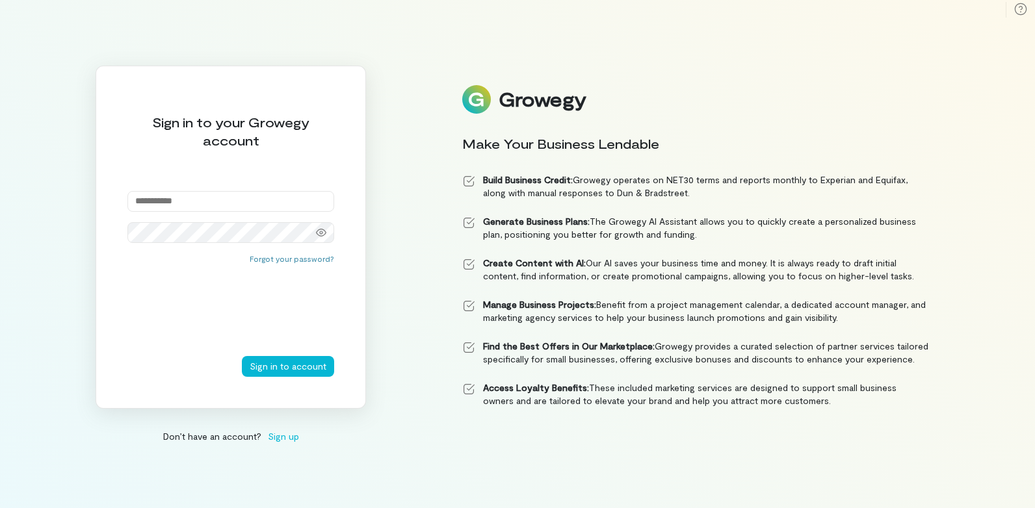  I want to click on img: Logo, so click(477, 99).